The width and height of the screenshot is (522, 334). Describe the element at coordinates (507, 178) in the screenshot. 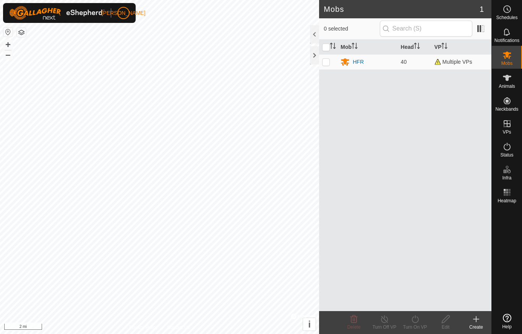

I see `span: Infra` at that location.